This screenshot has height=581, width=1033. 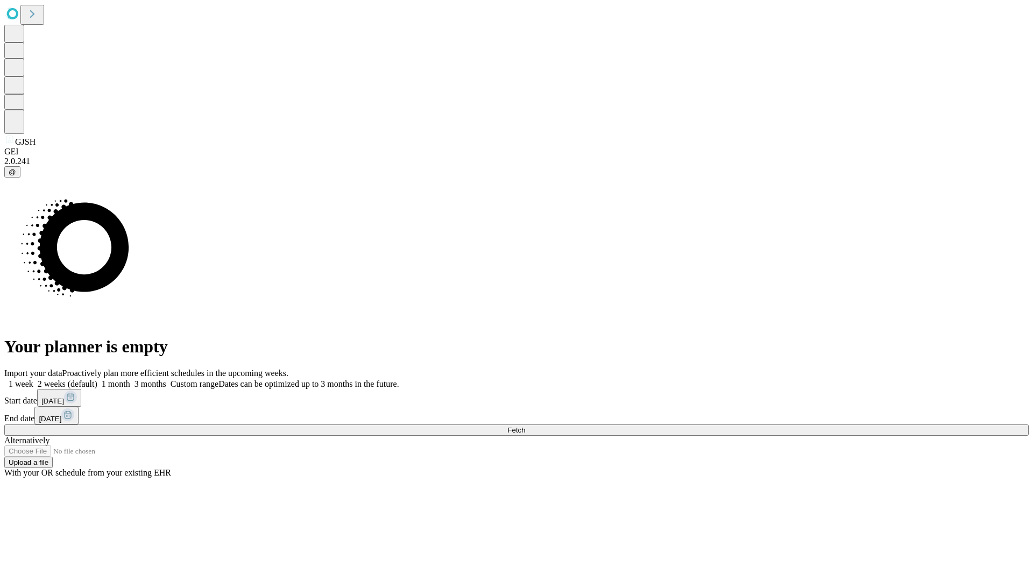 I want to click on span: Alternatively, so click(x=27, y=440).